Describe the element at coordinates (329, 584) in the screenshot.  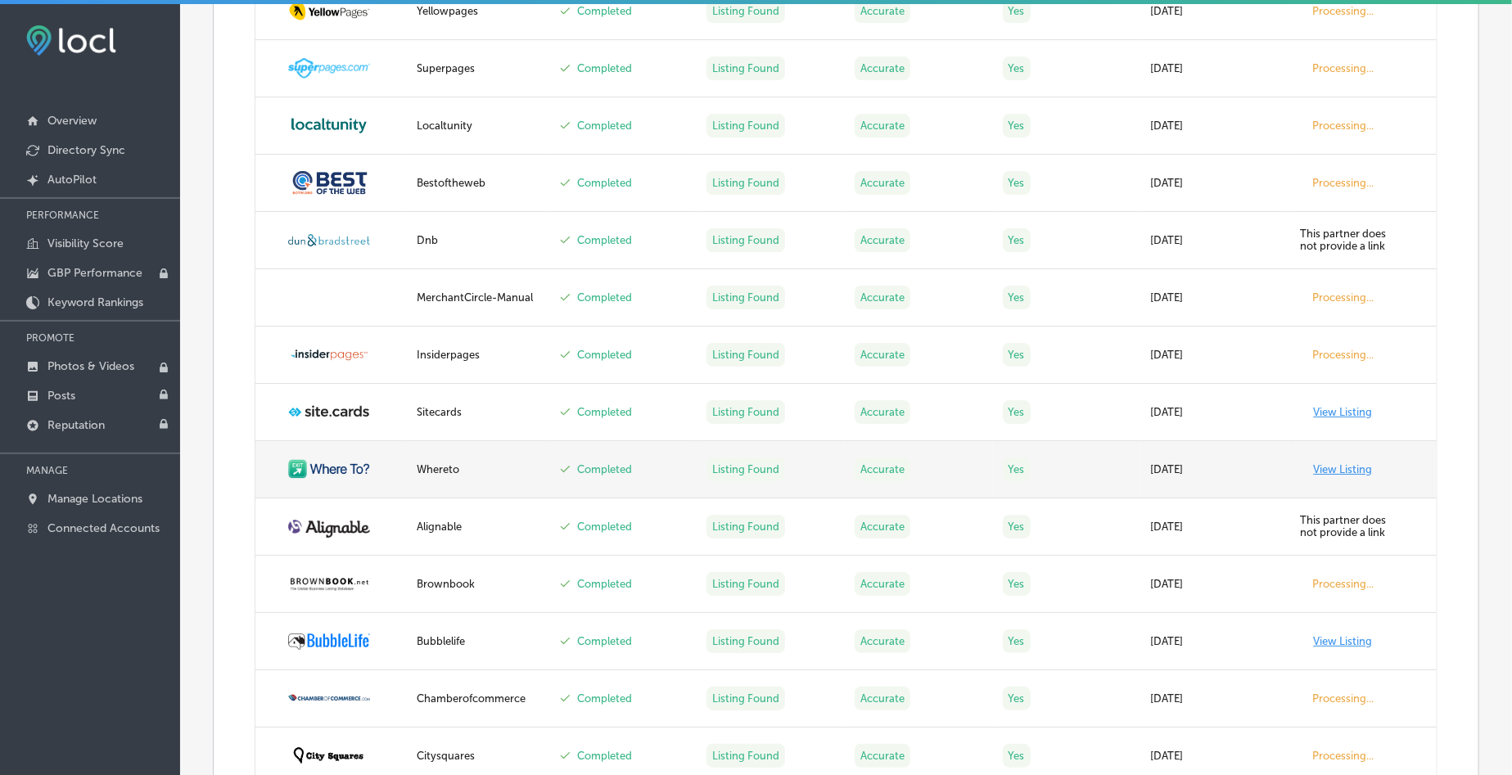
I see `img: brownbook.png` at that location.